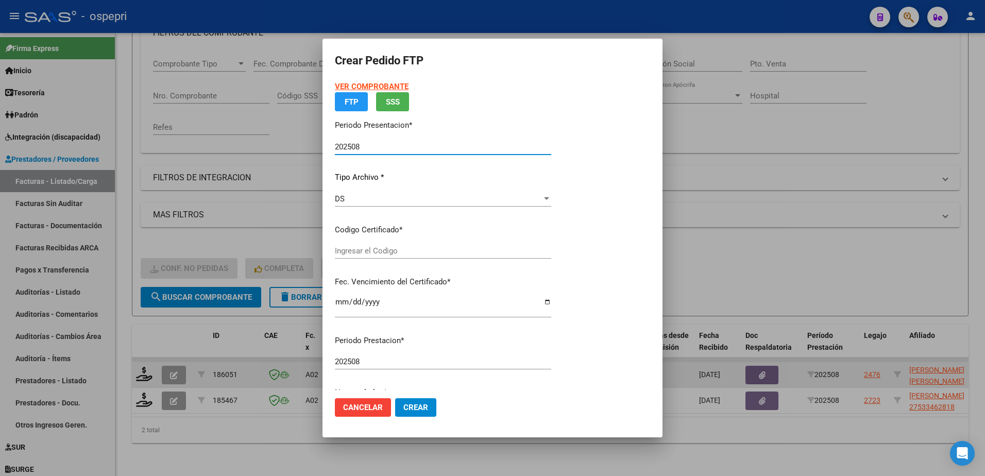  What do you see at coordinates (351, 102) in the screenshot?
I see `span: FTP` at bounding box center [351, 102].